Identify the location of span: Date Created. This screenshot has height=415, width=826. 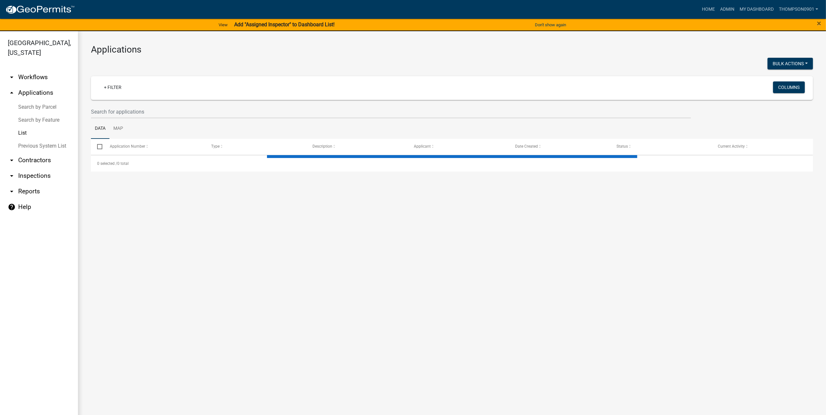
(527, 147).